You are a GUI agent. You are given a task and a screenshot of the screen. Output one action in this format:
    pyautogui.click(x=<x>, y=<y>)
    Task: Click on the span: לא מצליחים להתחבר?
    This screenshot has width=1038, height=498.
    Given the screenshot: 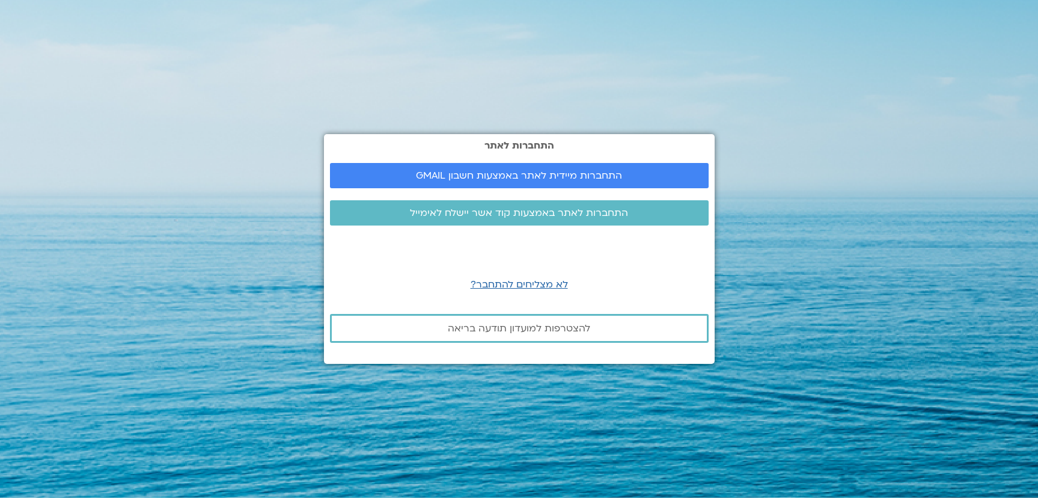 What is the action you would take?
    pyautogui.click(x=519, y=284)
    